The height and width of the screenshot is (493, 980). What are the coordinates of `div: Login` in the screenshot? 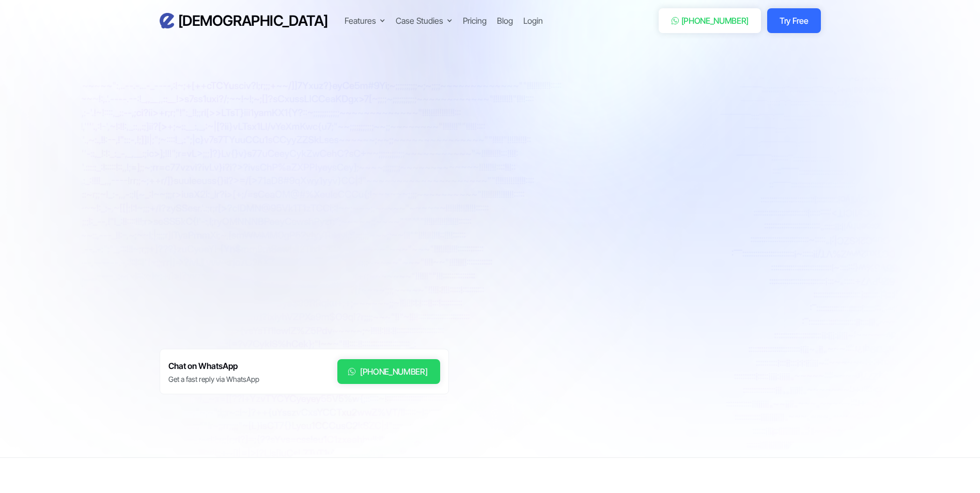 It's located at (533, 21).